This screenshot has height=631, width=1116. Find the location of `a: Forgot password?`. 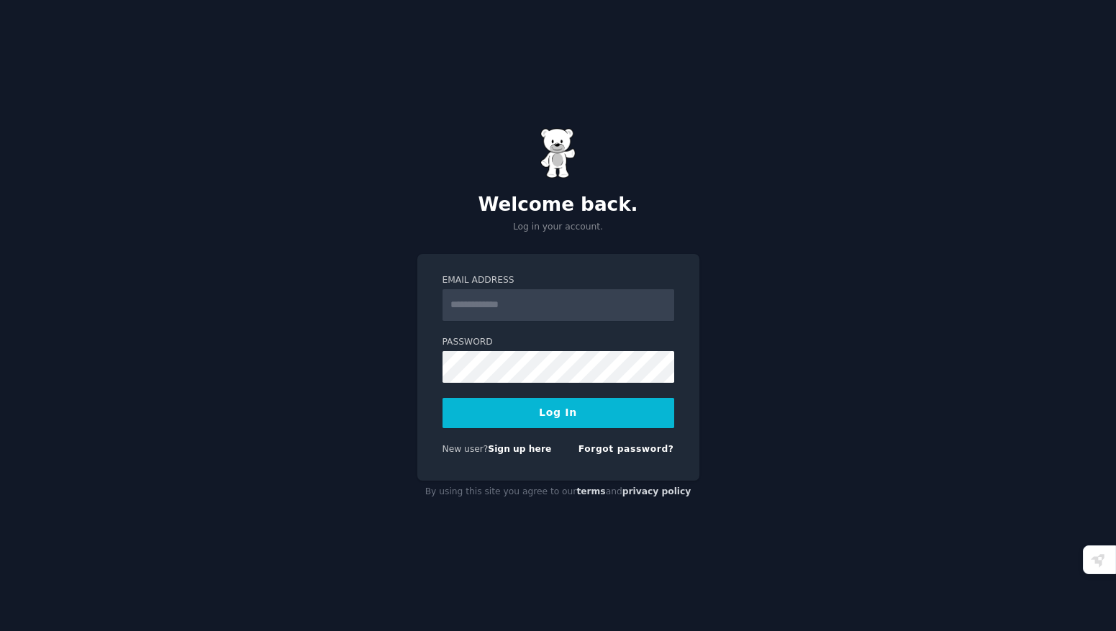

a: Forgot password? is located at coordinates (626, 449).